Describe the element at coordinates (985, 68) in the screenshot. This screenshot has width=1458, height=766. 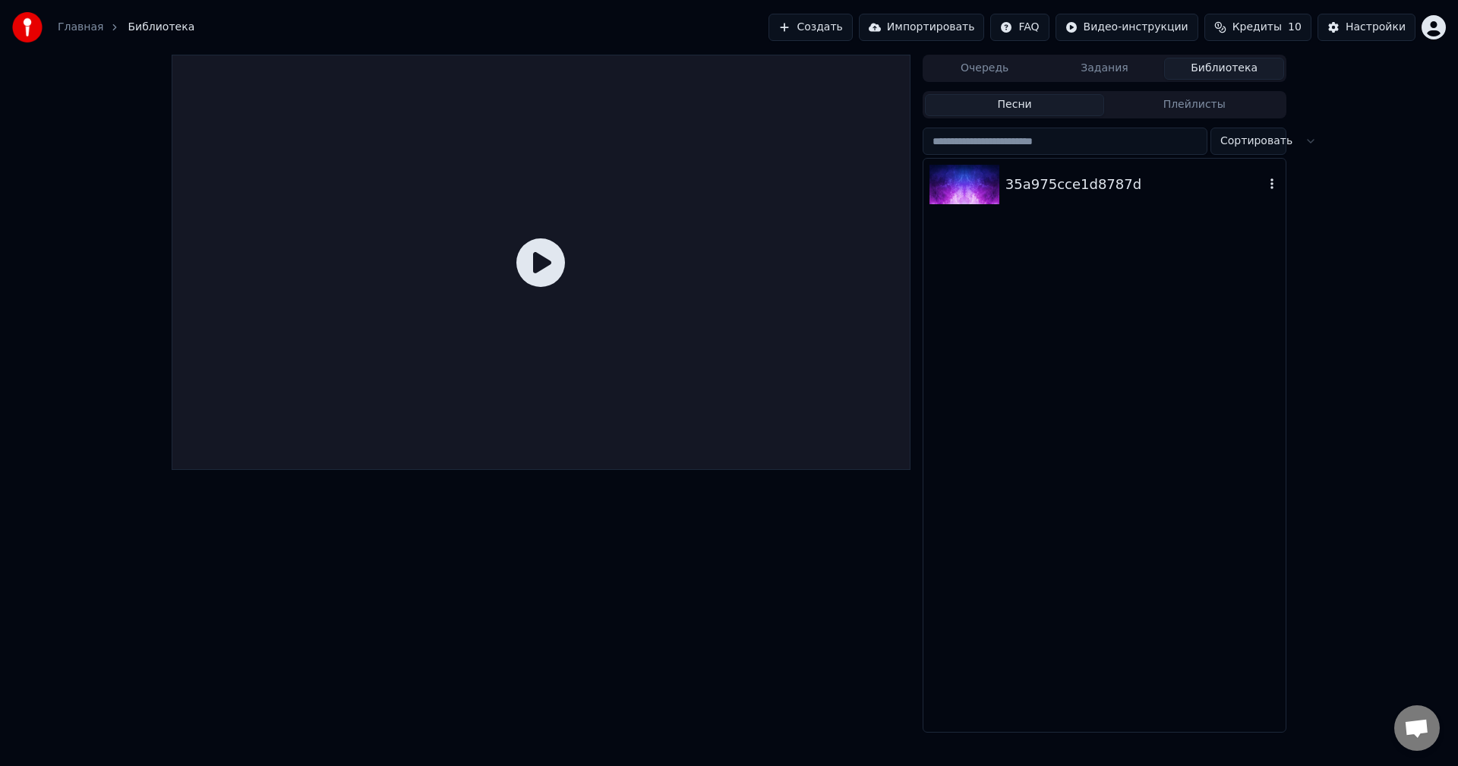
I see `button: Очередь` at that location.